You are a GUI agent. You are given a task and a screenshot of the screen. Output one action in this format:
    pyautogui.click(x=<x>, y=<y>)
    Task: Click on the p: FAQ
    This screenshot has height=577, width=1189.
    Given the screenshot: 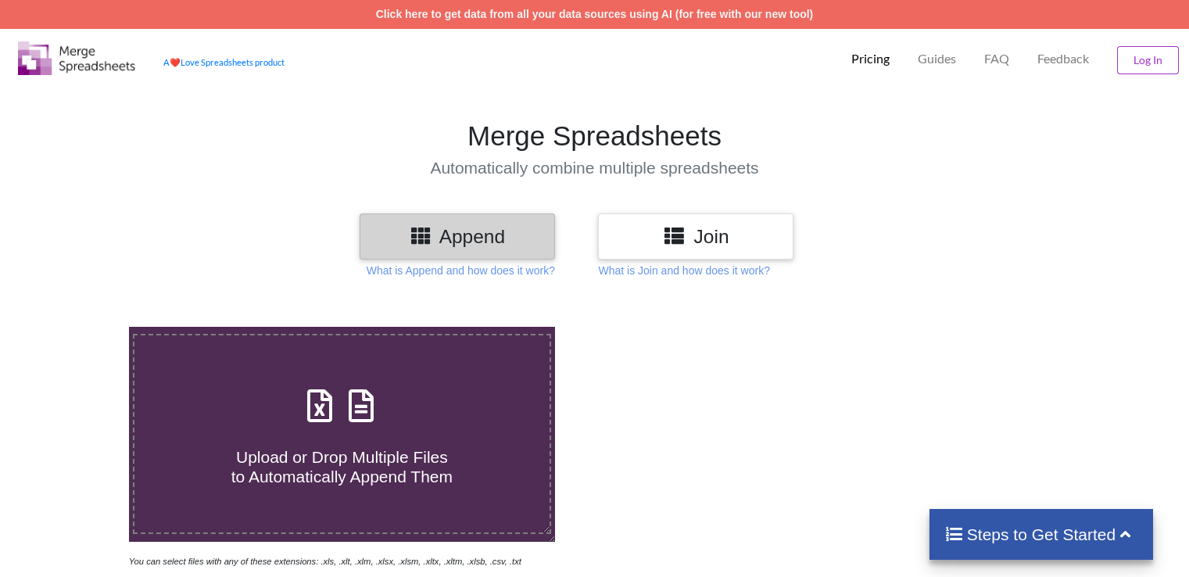 What is the action you would take?
    pyautogui.click(x=996, y=59)
    